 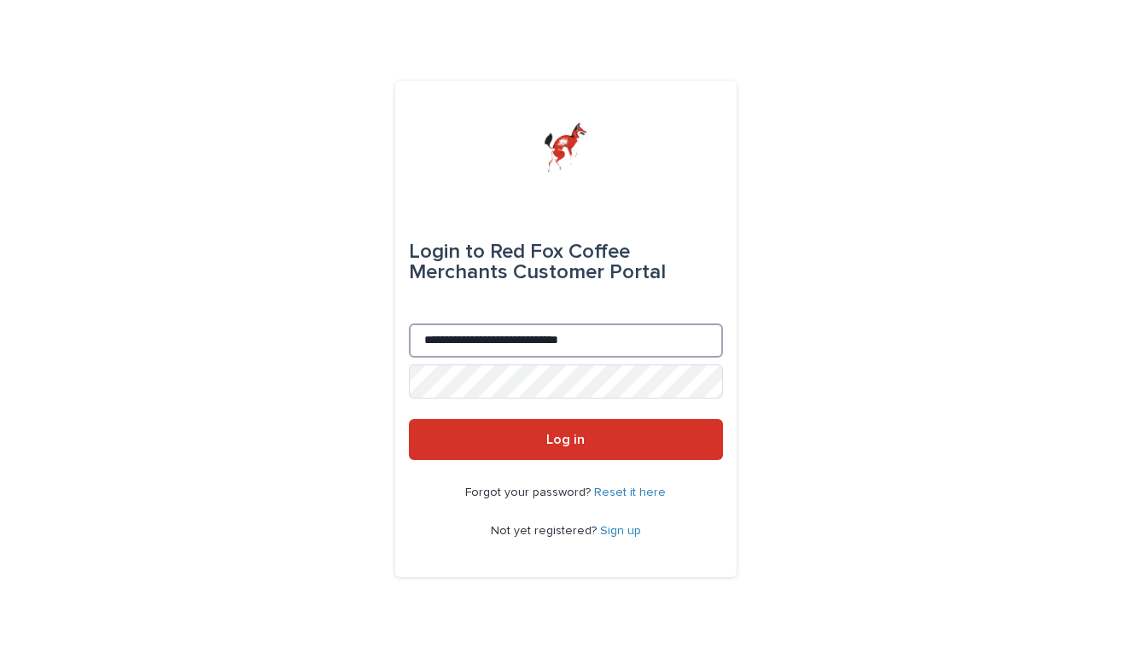 What do you see at coordinates (446, 252) in the screenshot?
I see `span: Login to` at bounding box center [446, 252].